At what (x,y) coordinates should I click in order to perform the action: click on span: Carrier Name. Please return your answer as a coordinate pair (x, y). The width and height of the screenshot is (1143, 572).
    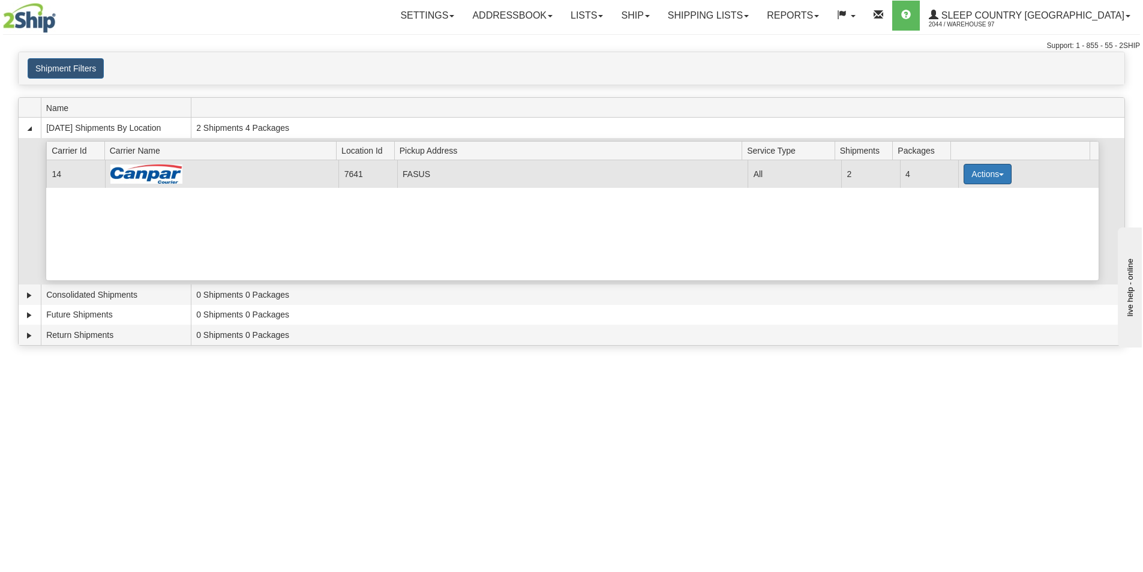
    Looking at the image, I should click on (223, 150).